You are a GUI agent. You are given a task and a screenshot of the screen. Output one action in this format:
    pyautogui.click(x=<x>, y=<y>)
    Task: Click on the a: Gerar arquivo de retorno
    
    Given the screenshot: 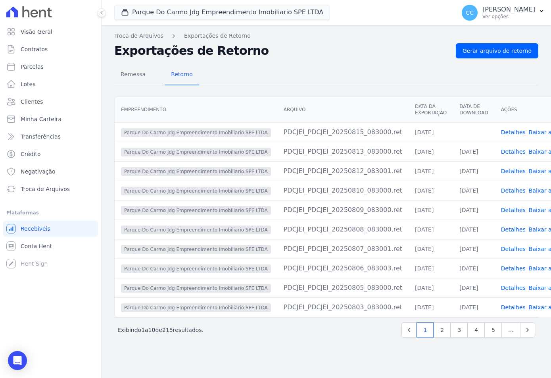 What is the action you would take?
    pyautogui.click(x=497, y=51)
    